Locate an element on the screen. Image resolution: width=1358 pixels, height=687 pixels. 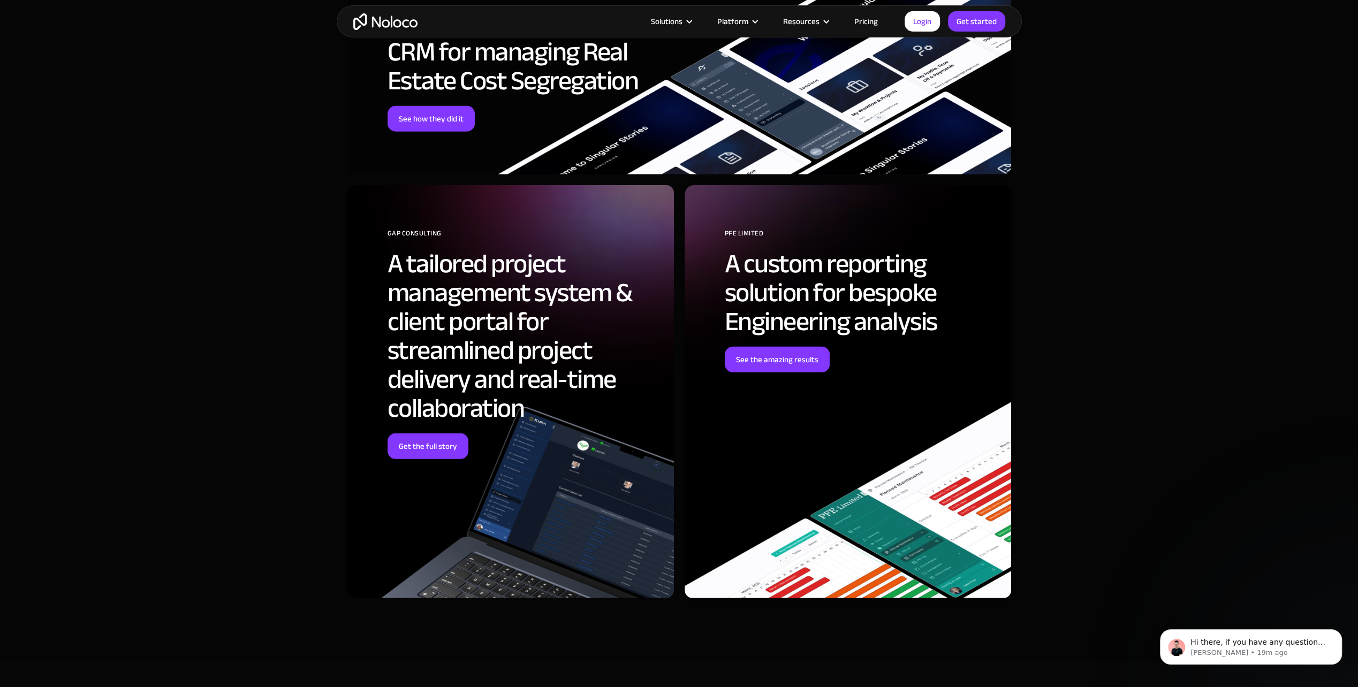
a: See the amazing results is located at coordinates (777, 360).